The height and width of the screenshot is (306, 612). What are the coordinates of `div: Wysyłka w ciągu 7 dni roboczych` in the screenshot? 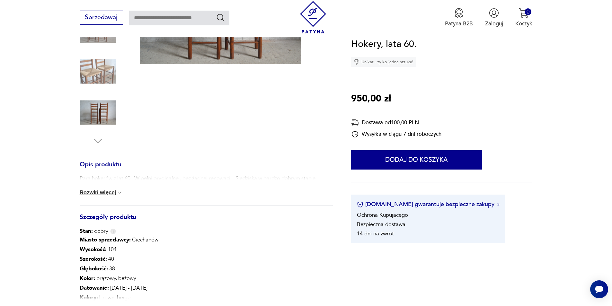 It's located at (396, 134).